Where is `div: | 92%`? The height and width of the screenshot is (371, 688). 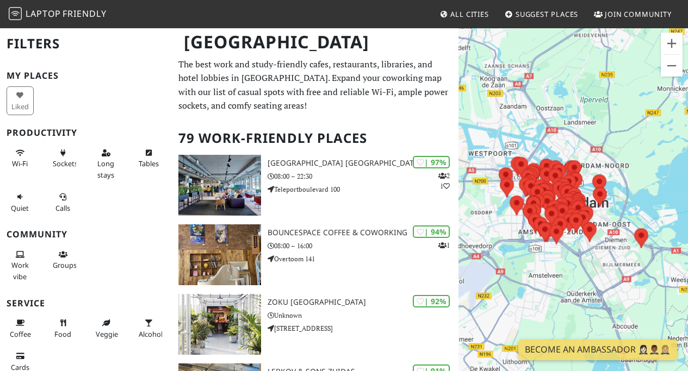
div: | 92% is located at coordinates (431, 301).